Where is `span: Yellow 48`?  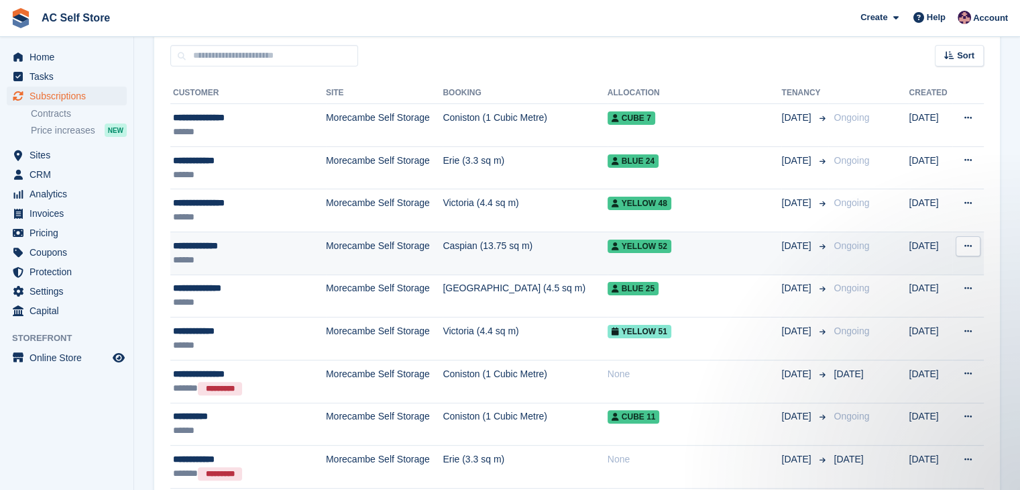
span: Yellow 48 is located at coordinates (639, 203).